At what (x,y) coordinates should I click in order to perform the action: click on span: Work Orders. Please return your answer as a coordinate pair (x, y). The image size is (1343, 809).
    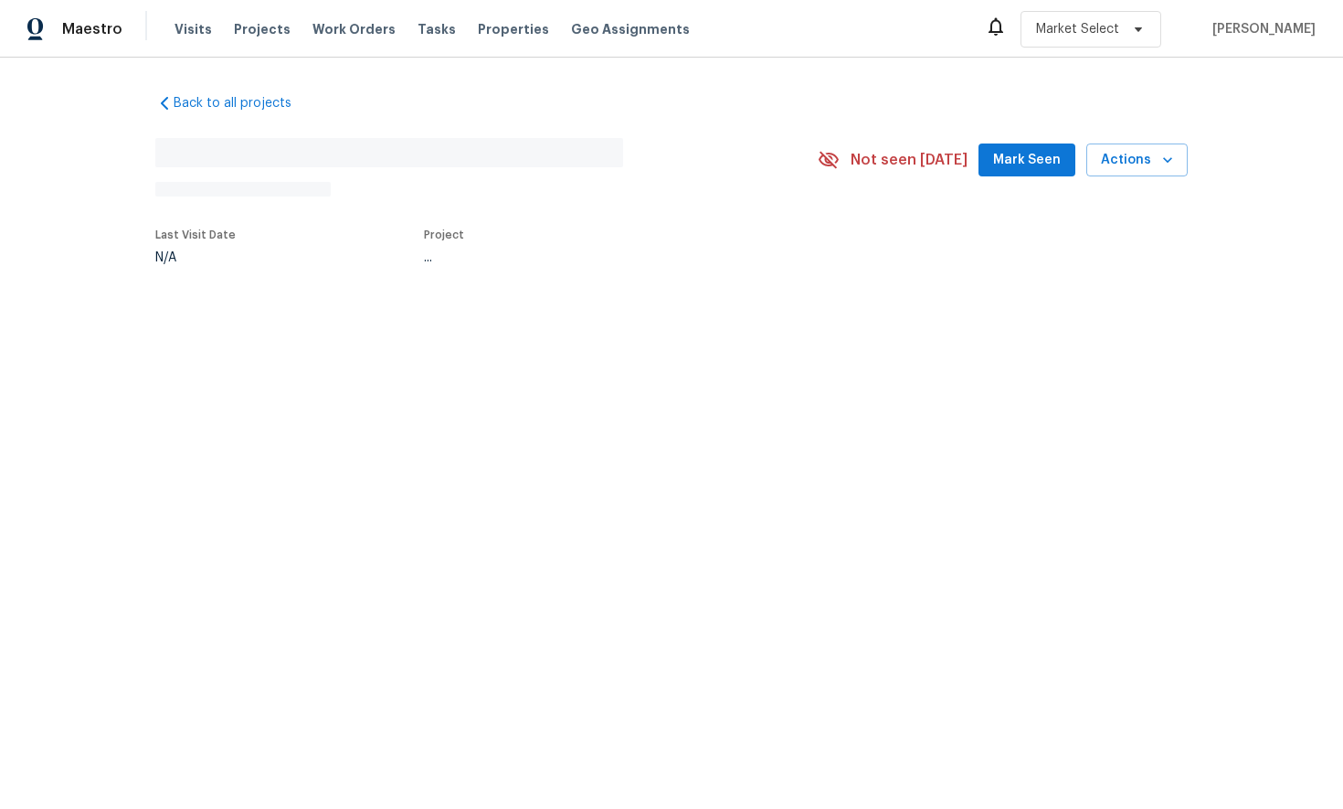
    Looking at the image, I should click on (354, 29).